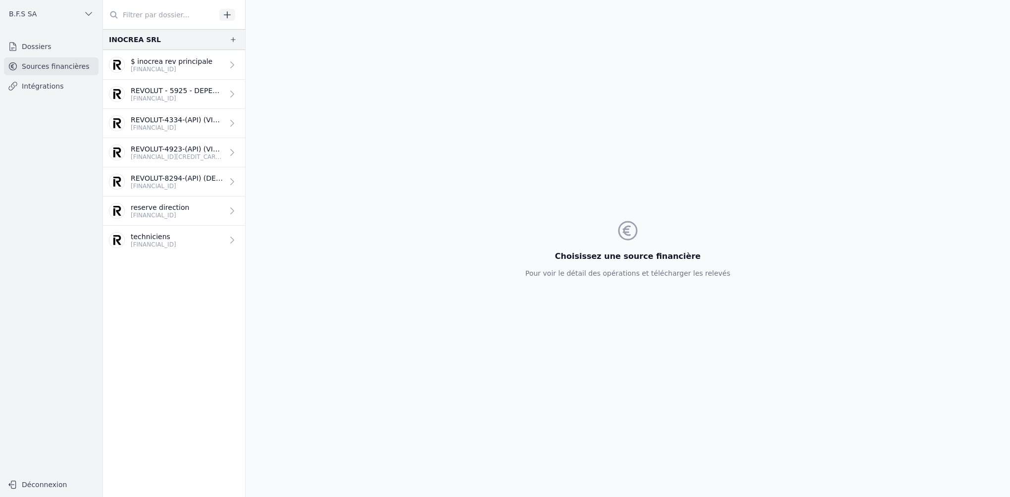 The height and width of the screenshot is (497, 1010). I want to click on button: Déconnexion, so click(51, 485).